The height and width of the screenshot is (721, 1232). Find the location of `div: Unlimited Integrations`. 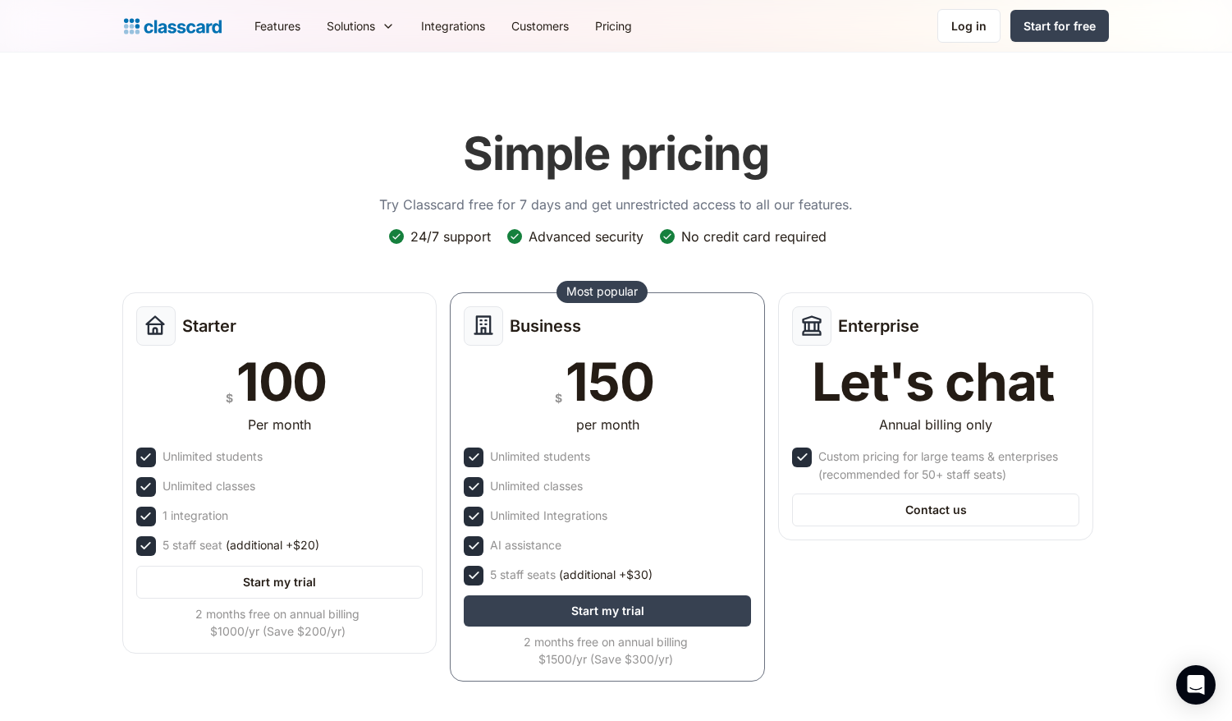

div: Unlimited Integrations is located at coordinates (548, 515).